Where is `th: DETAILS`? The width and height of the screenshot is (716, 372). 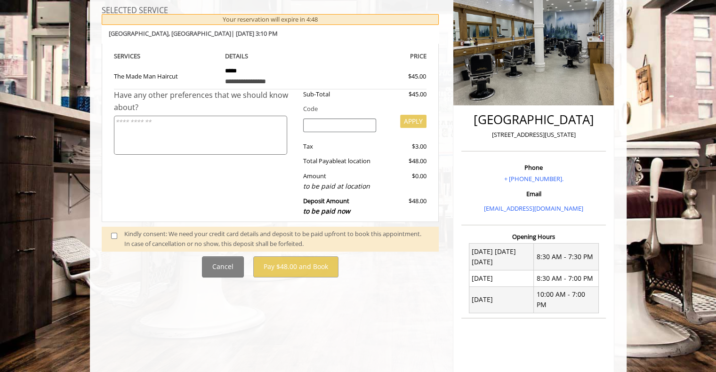
th: DETAILS is located at coordinates (270, 56).